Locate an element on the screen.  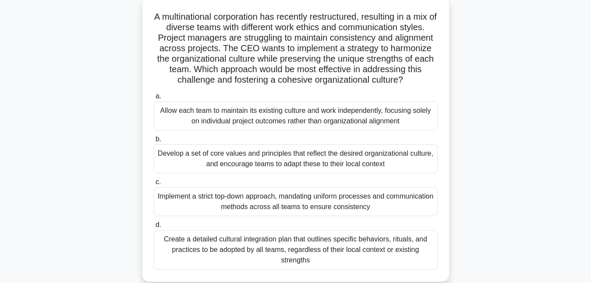
span: a. is located at coordinates (158, 96).